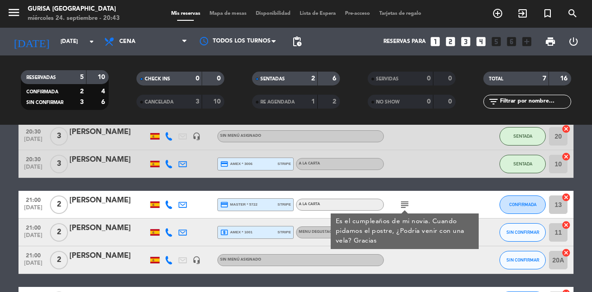  I want to click on span: Pre-acceso, so click(357, 13).